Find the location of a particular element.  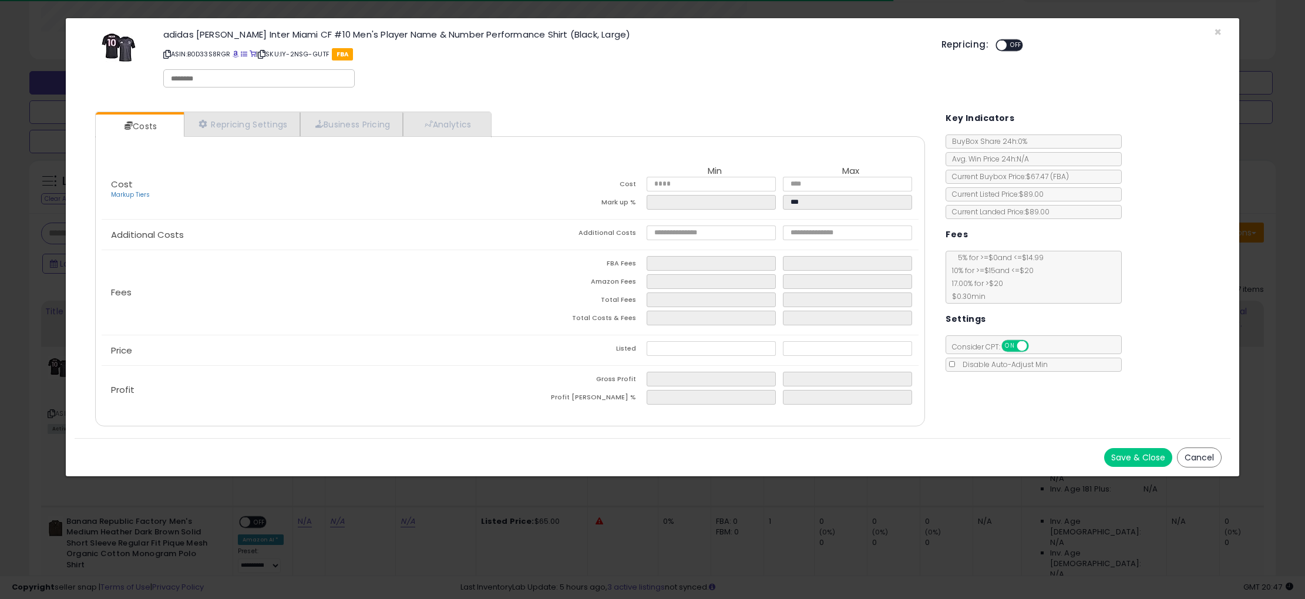

a: Your listing only is located at coordinates (252, 54).